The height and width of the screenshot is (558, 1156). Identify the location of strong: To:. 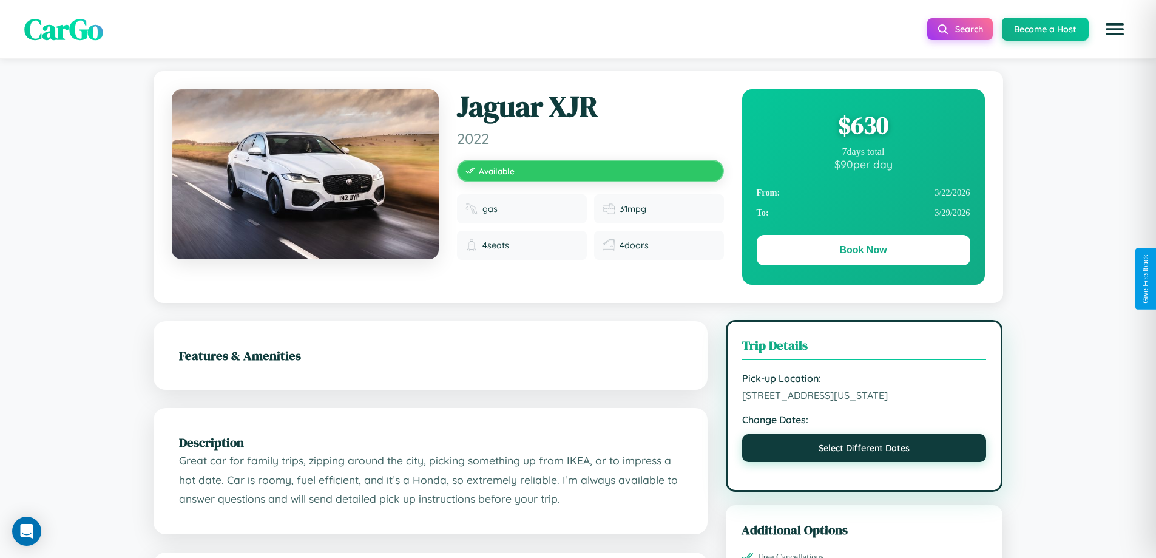
(763, 212).